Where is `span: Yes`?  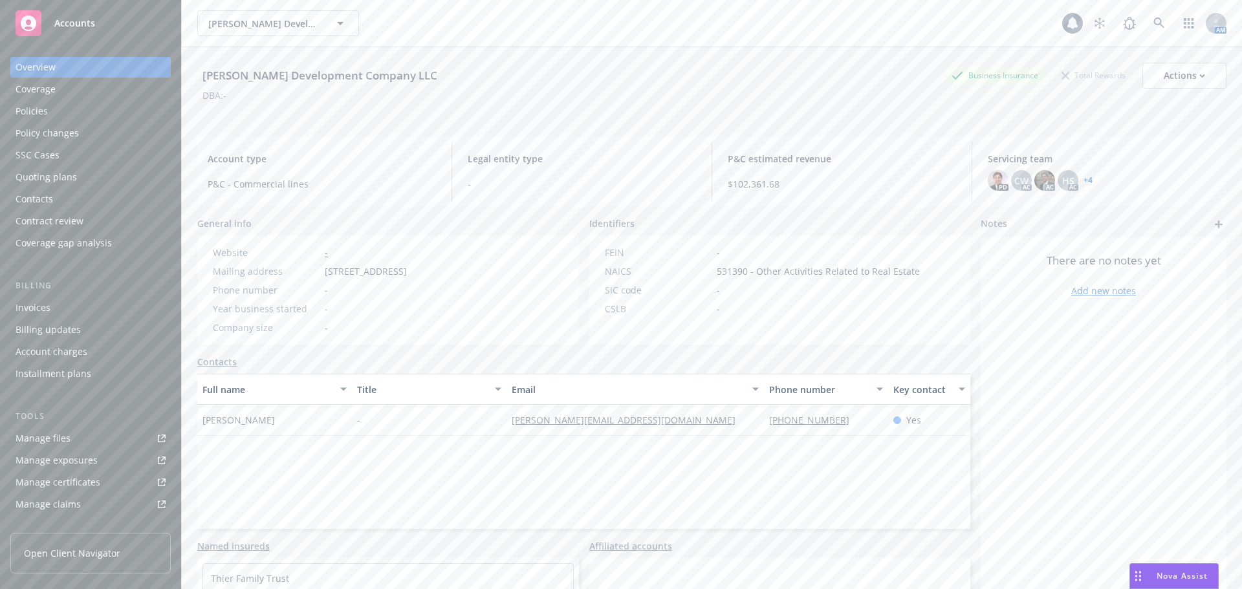 span: Yes is located at coordinates (914, 420).